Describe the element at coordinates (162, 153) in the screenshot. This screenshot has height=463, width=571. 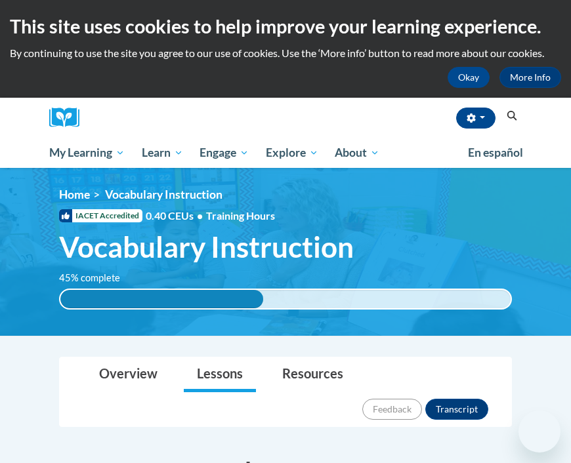
I see `span: Learn` at that location.